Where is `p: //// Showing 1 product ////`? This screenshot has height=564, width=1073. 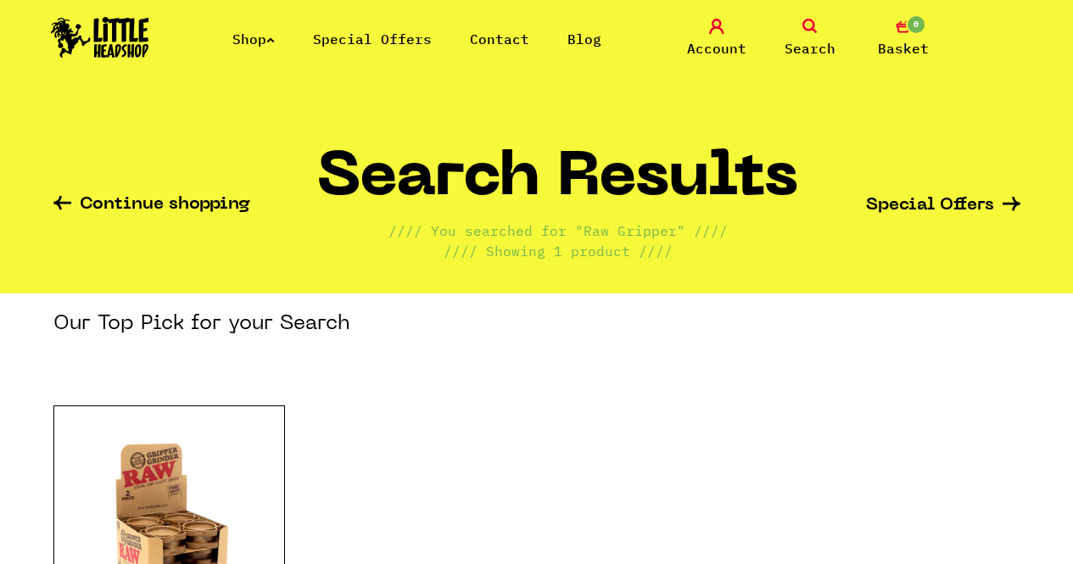 p: //// Showing 1 product //// is located at coordinates (558, 251).